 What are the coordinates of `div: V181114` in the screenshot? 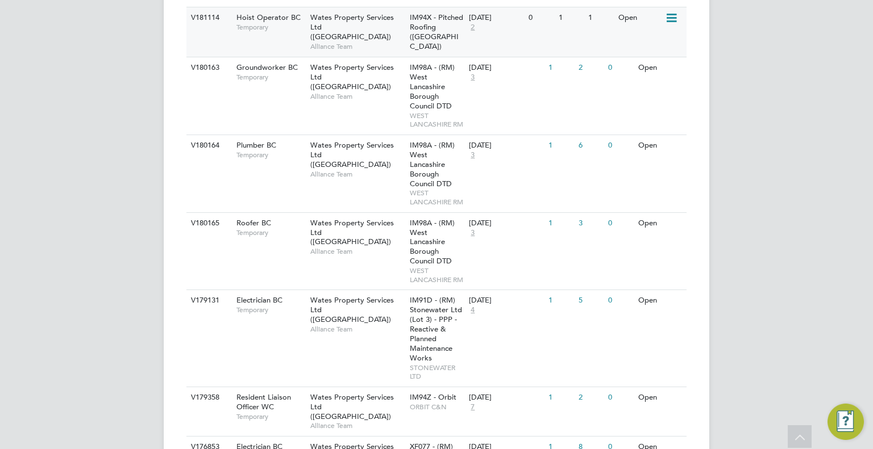 It's located at (208, 18).